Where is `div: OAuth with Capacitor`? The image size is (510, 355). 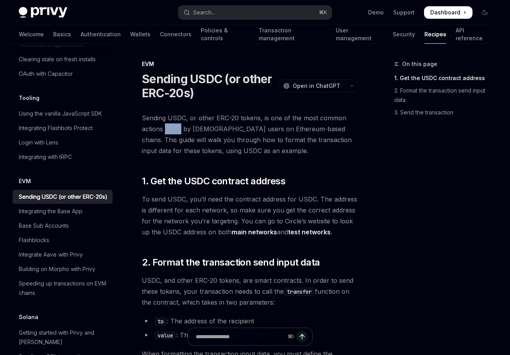
div: OAuth with Capacitor is located at coordinates (46, 74).